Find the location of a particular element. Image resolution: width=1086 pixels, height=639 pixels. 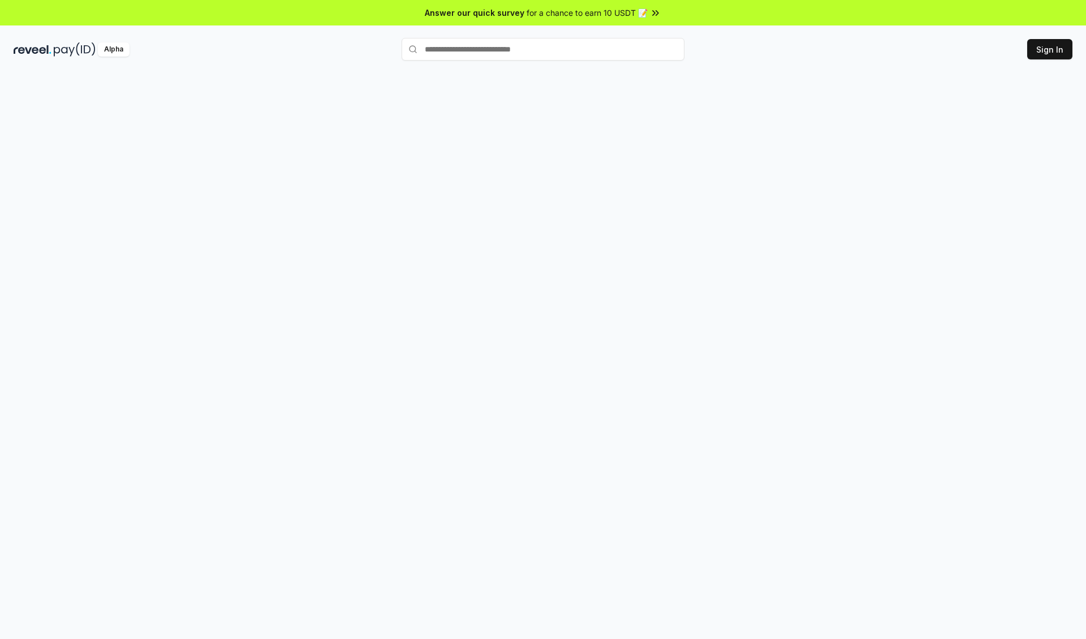

button: Sign In is located at coordinates (1050, 49).